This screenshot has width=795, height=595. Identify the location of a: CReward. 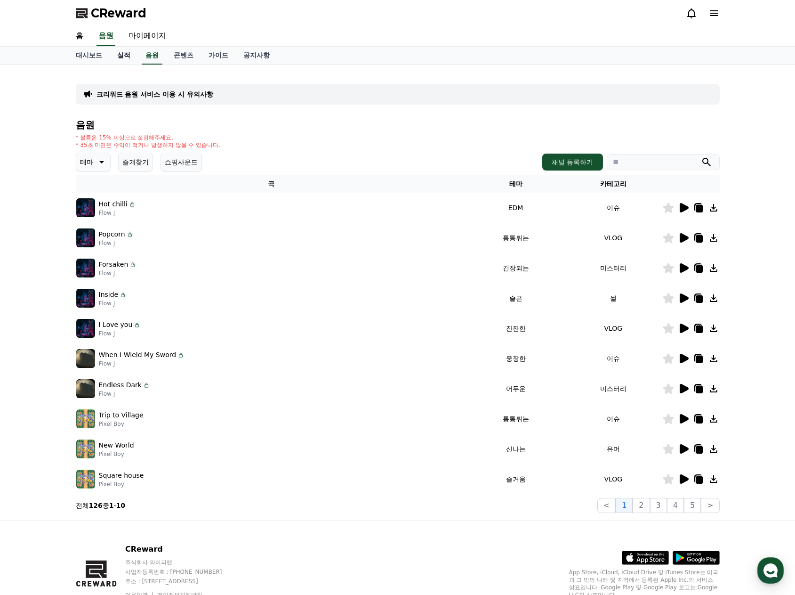
(111, 13).